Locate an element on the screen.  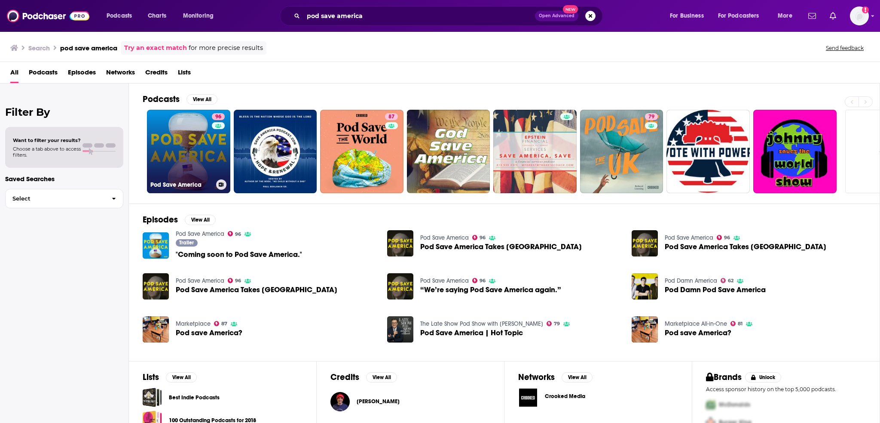
p: Access sponsor history on the top 5,000 podcasts. is located at coordinates (786, 389).